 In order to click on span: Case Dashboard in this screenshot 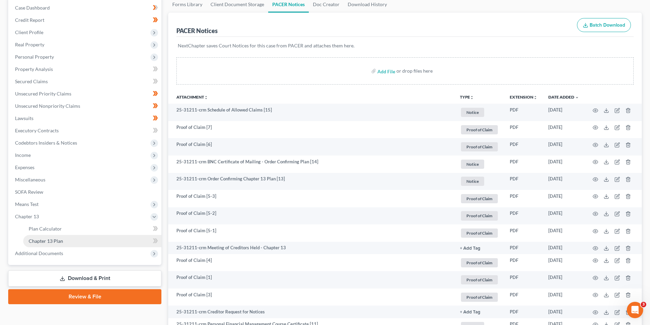, I will do `click(32, 8)`.